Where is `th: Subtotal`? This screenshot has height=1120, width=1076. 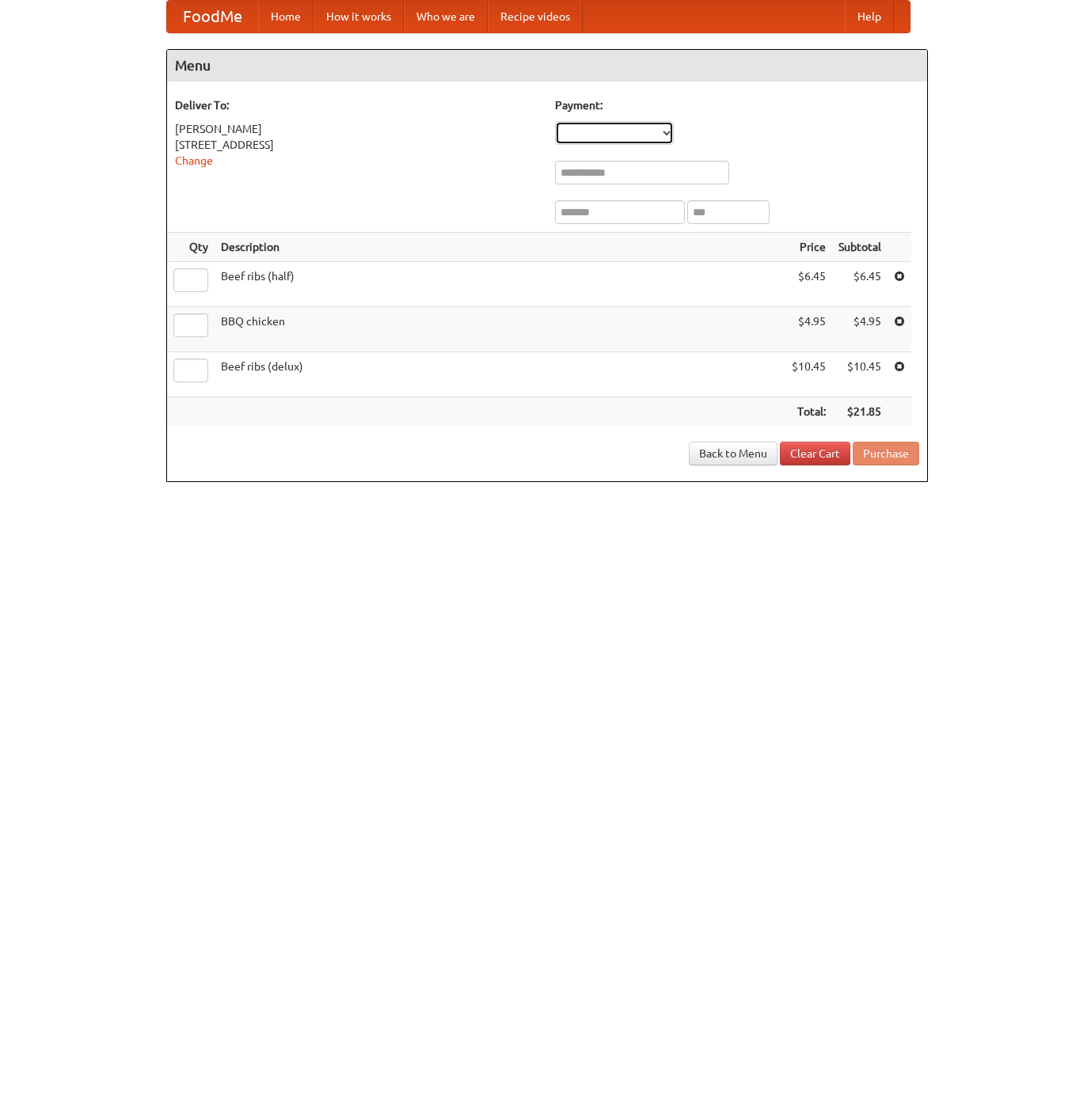 th: Subtotal is located at coordinates (860, 247).